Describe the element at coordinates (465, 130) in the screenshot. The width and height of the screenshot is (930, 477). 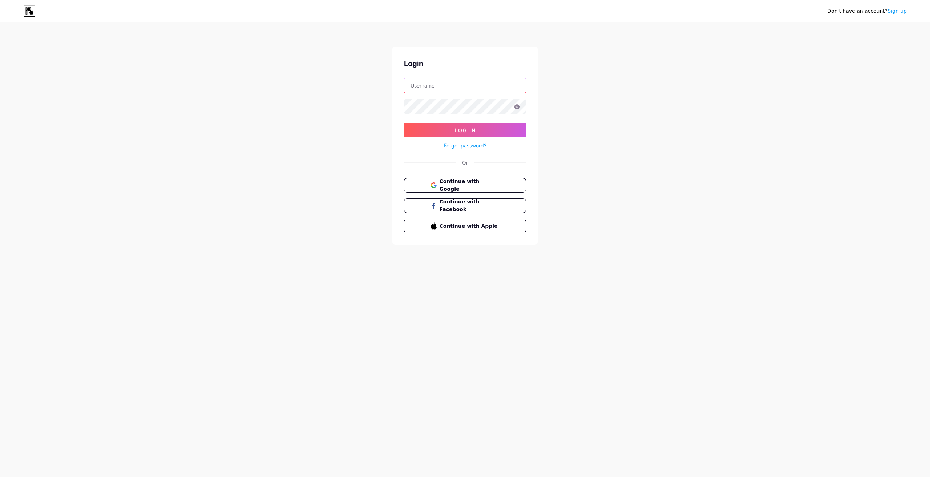
I see `span: Log In` at that location.